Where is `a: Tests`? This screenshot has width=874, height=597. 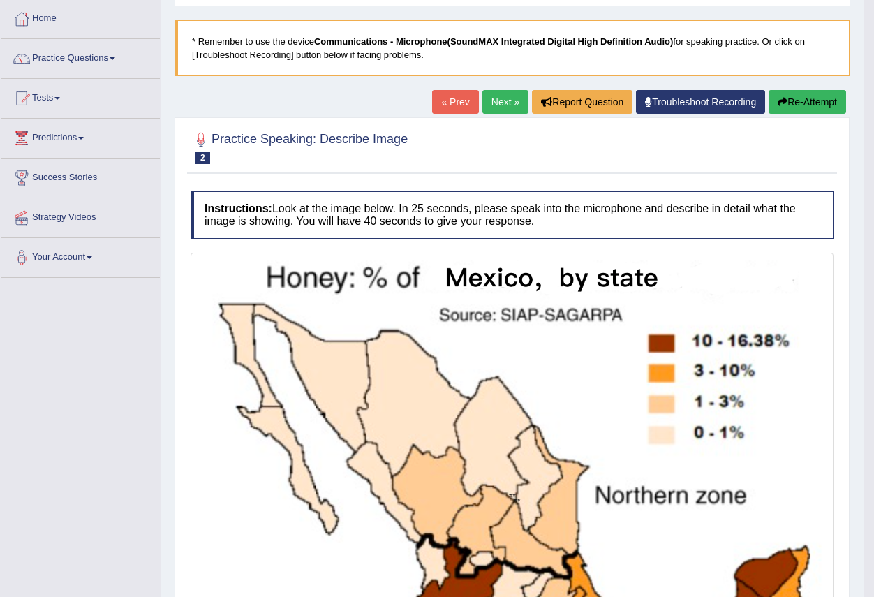 a: Tests is located at coordinates (80, 96).